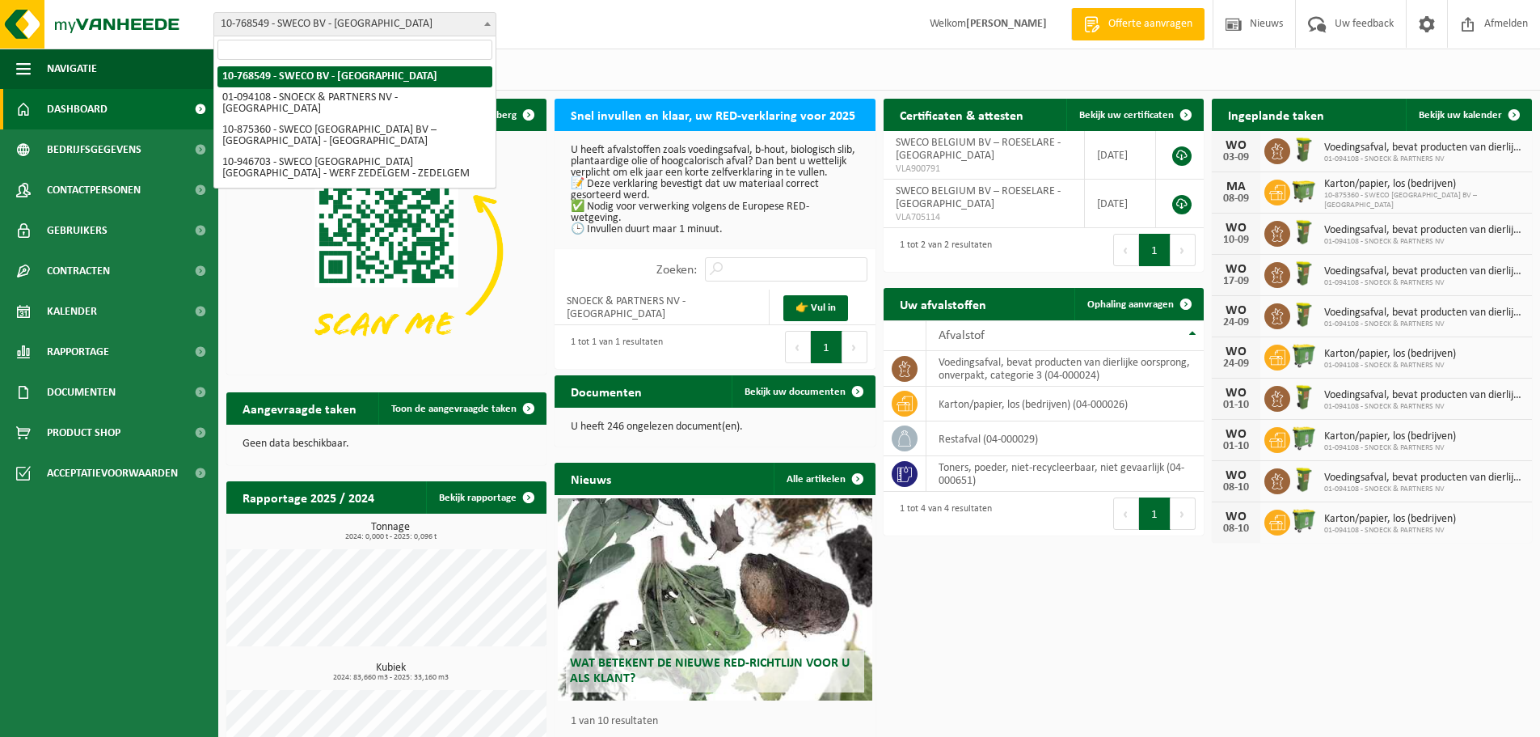  Describe the element at coordinates (391, 537) in the screenshot. I see `span: 2024: 0,000 t - 2025: 0,096 t` at that location.